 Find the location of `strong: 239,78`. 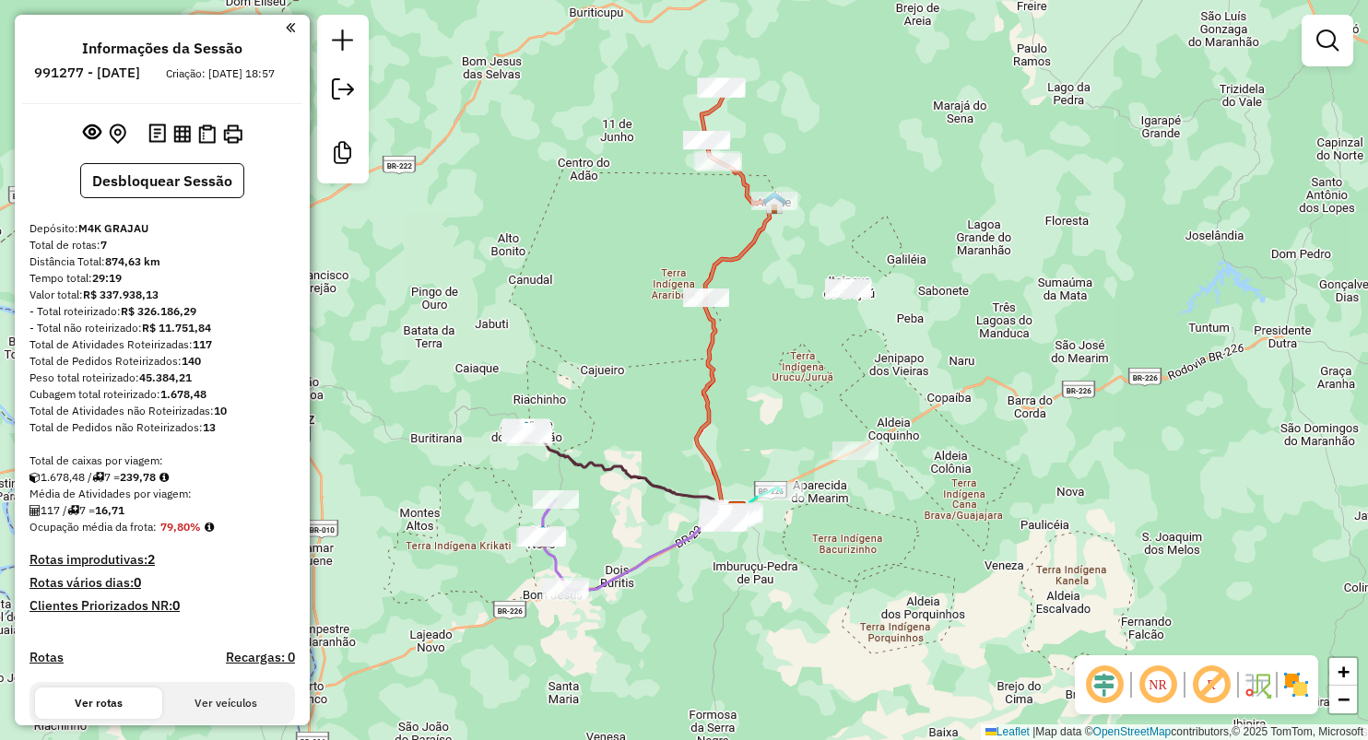

strong: 239,78 is located at coordinates (137, 477).